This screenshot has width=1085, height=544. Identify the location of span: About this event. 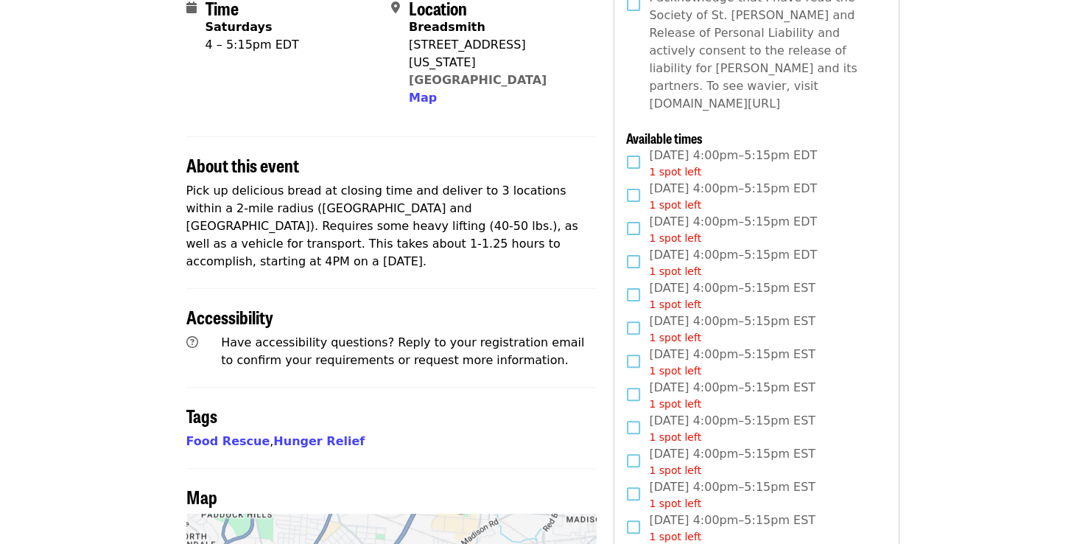
(242, 164).